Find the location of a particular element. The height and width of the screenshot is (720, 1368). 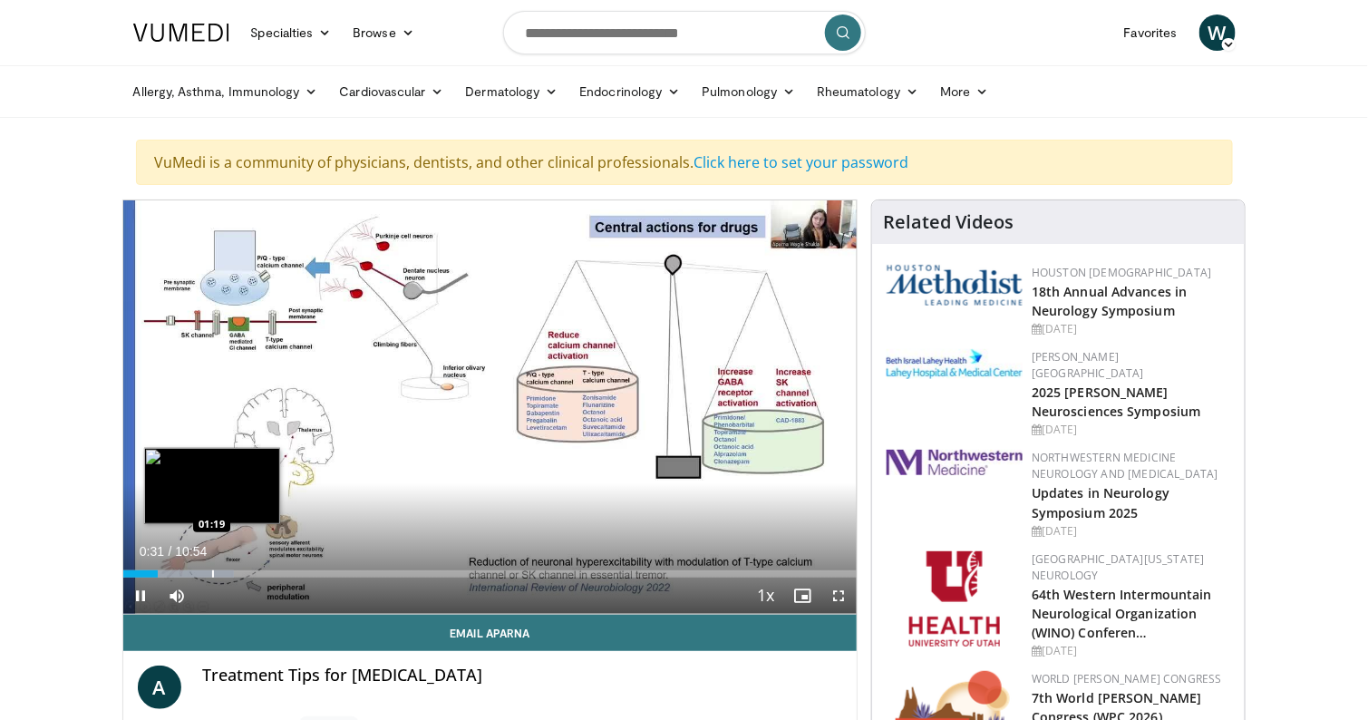

span: W is located at coordinates (1218, 33).